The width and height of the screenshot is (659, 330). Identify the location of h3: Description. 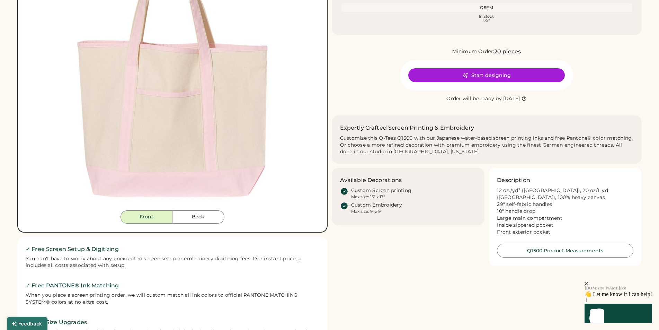
(514, 180).